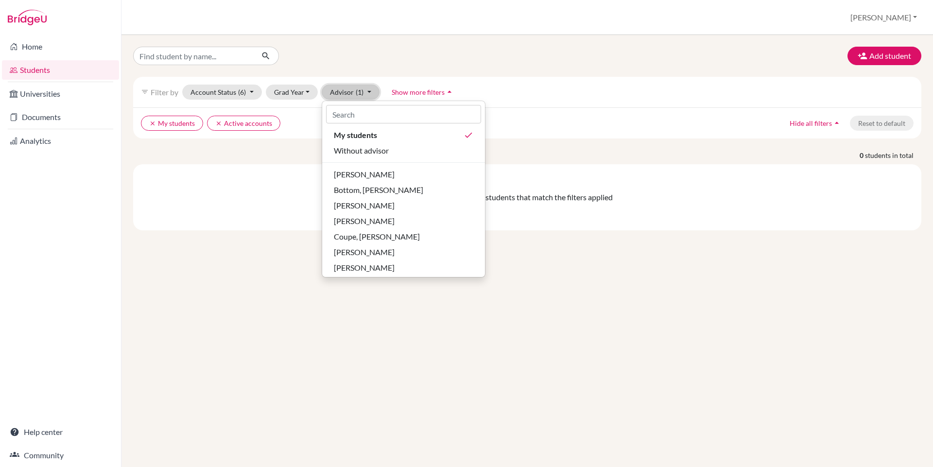  What do you see at coordinates (60, 94) in the screenshot?
I see `a: Universities` at bounding box center [60, 94].